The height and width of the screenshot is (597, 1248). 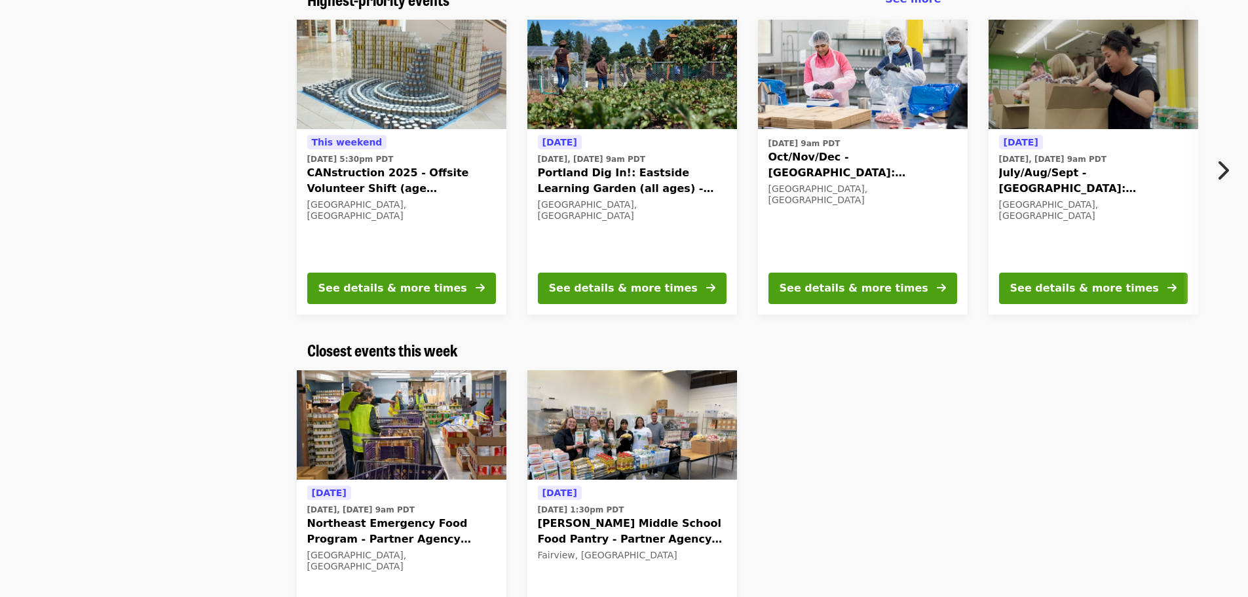 What do you see at coordinates (632, 75) in the screenshot?
I see `img: Portland Dig In!: Eastside Learning Garden (all ages) - Aug/Sept/Oct organized by Oregon Food Bank` at bounding box center [632, 75].